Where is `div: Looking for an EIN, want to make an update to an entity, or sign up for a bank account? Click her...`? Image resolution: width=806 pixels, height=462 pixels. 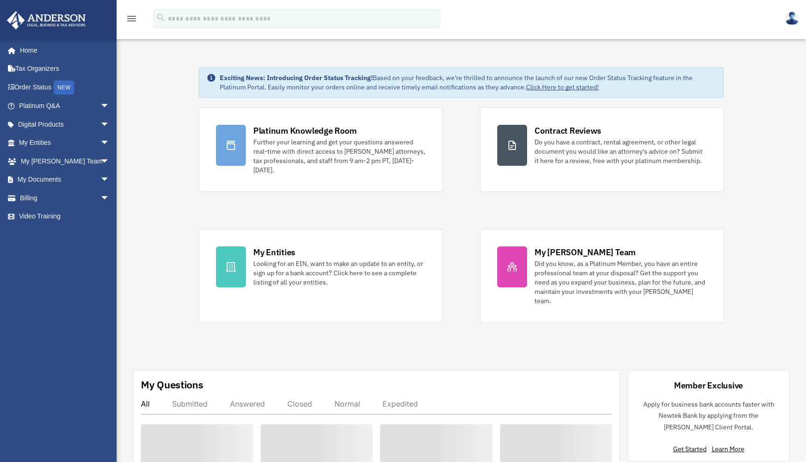
div: Looking for an EIN, want to make an update to an entity, or sign up for a bank account? Click her... is located at coordinates (339, 273).